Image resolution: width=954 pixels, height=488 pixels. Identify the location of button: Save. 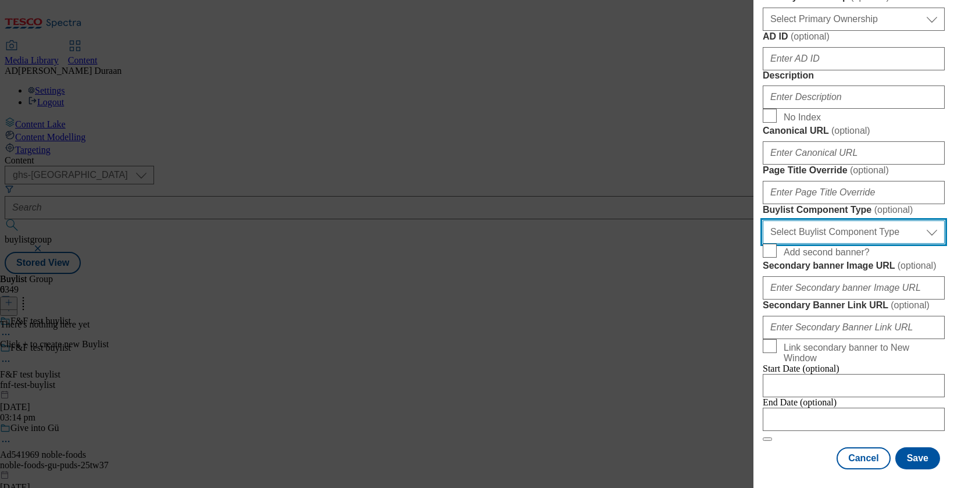
(917, 458).